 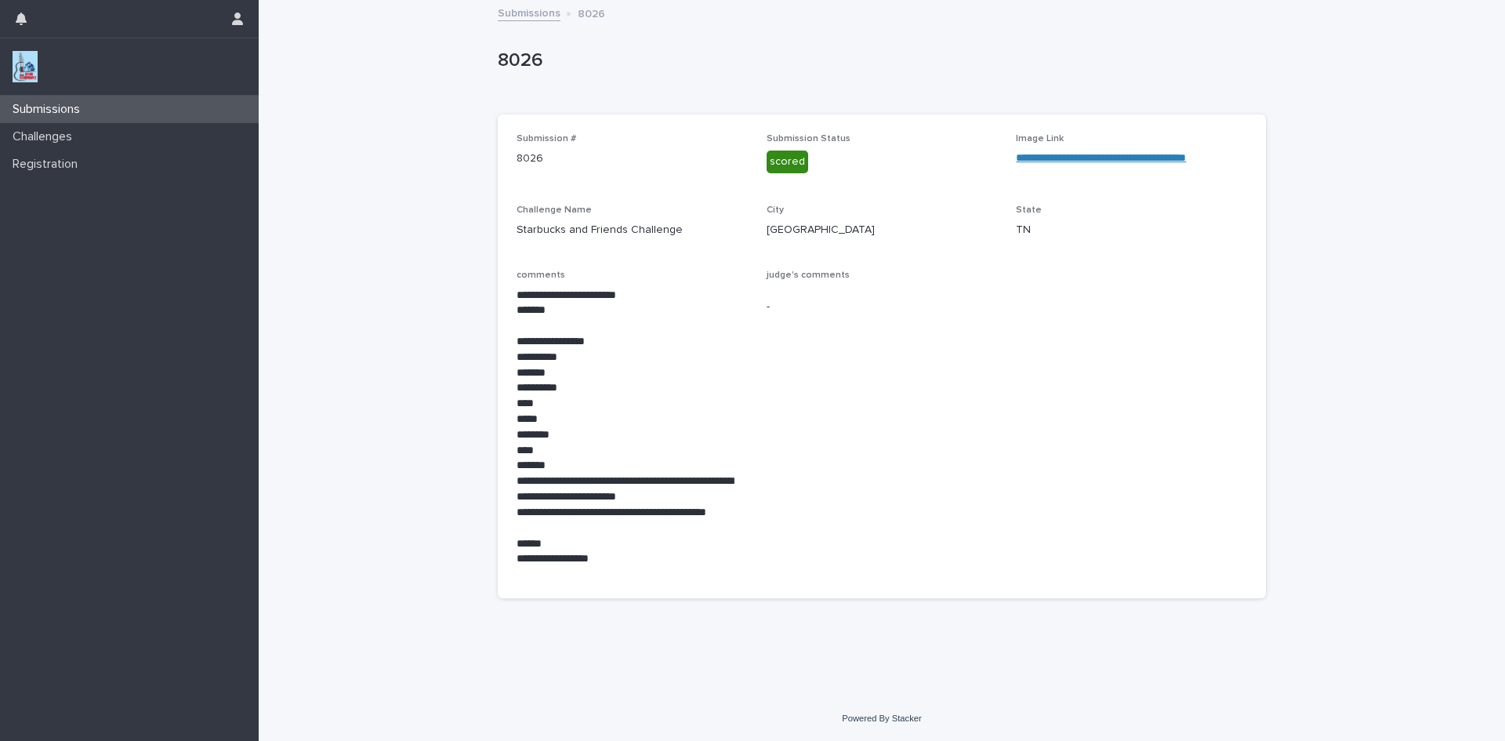 What do you see at coordinates (45, 136) in the screenshot?
I see `p: Challenges` at bounding box center [45, 136].